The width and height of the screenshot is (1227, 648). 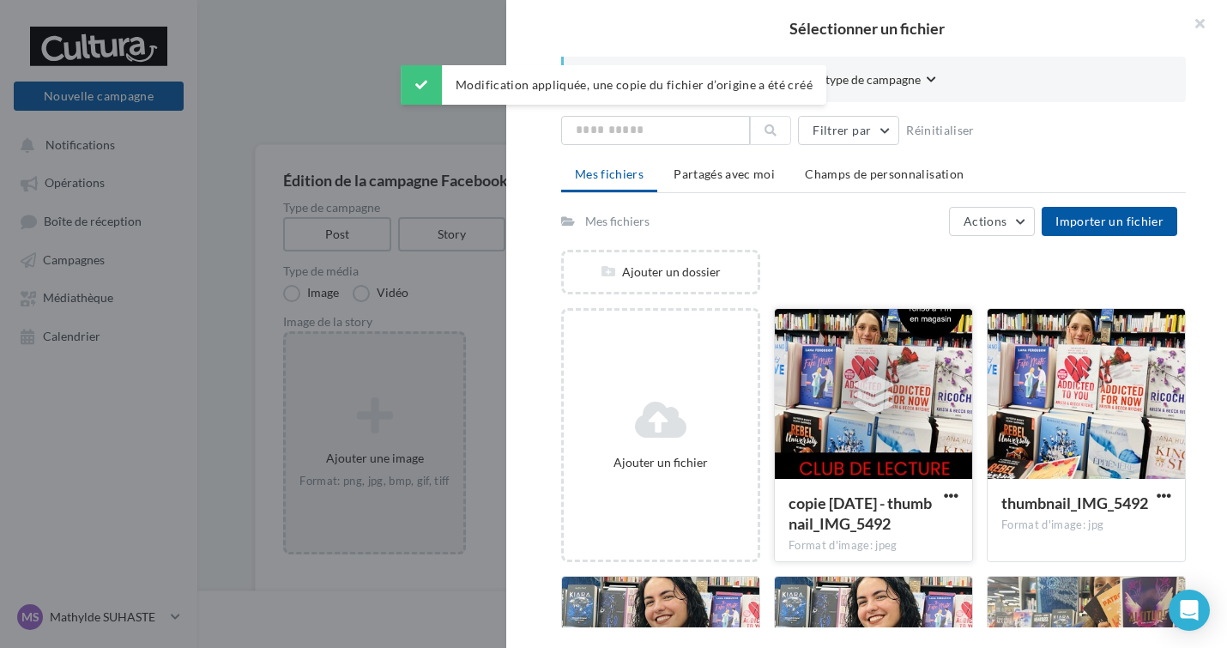 I want to click on span: Partagés avec moi, so click(x=724, y=173).